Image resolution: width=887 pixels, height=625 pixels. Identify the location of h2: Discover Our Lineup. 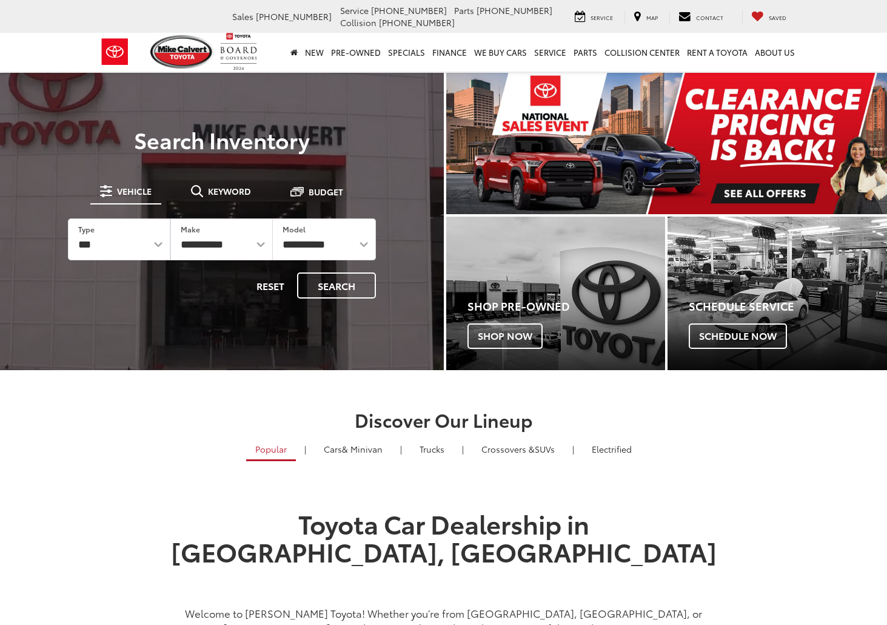
(444, 419).